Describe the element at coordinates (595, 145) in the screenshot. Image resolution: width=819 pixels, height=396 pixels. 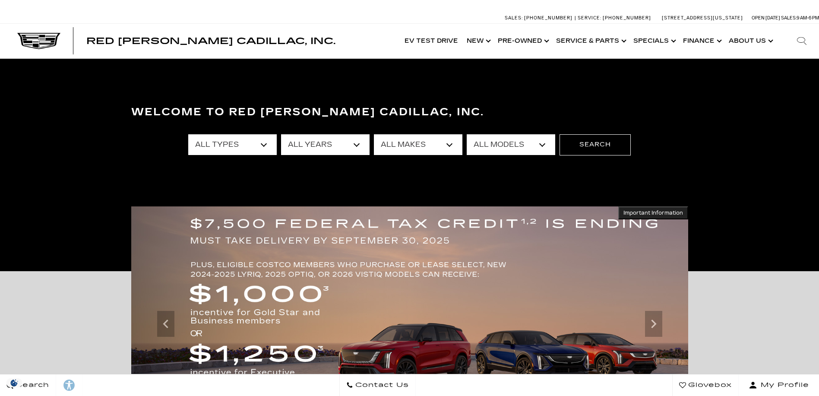
I see `button: Search` at that location.